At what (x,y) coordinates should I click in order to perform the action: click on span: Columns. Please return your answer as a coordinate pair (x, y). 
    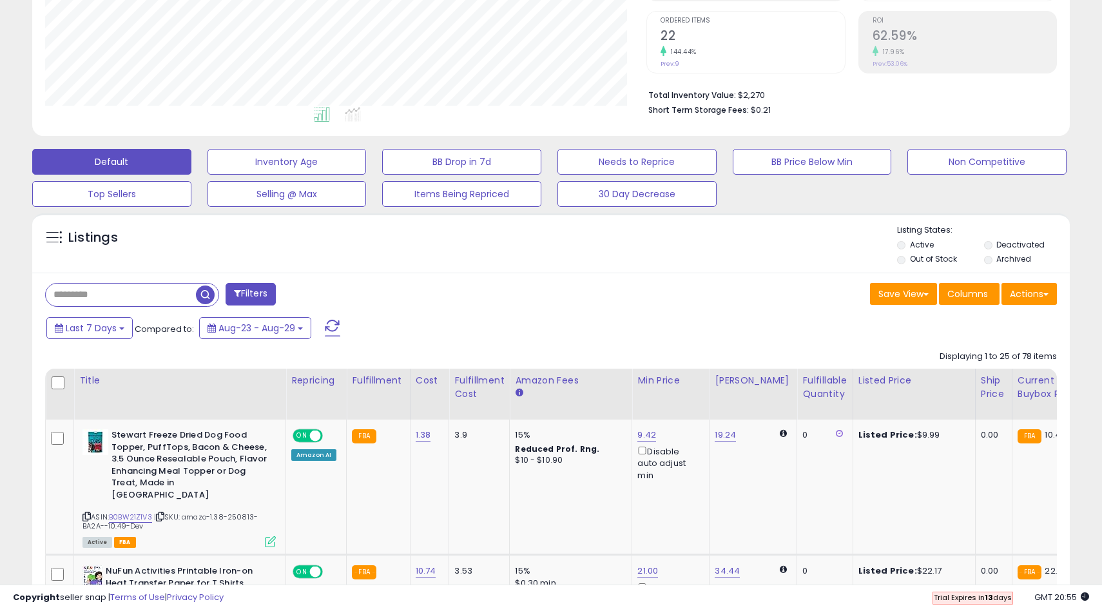
    Looking at the image, I should click on (968, 294).